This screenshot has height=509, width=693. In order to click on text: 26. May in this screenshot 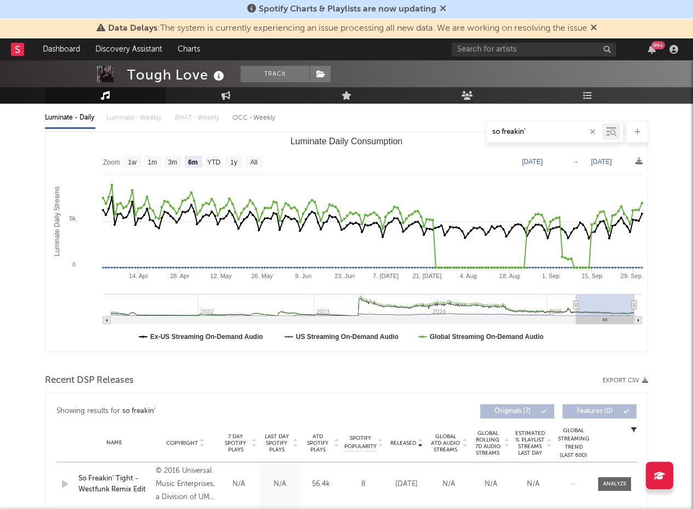, I will do `click(262, 276)`.